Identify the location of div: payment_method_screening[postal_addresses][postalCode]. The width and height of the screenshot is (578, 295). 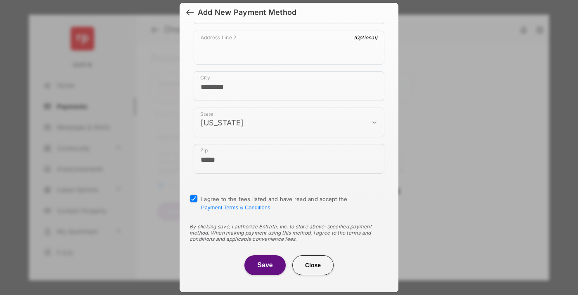
(289, 159).